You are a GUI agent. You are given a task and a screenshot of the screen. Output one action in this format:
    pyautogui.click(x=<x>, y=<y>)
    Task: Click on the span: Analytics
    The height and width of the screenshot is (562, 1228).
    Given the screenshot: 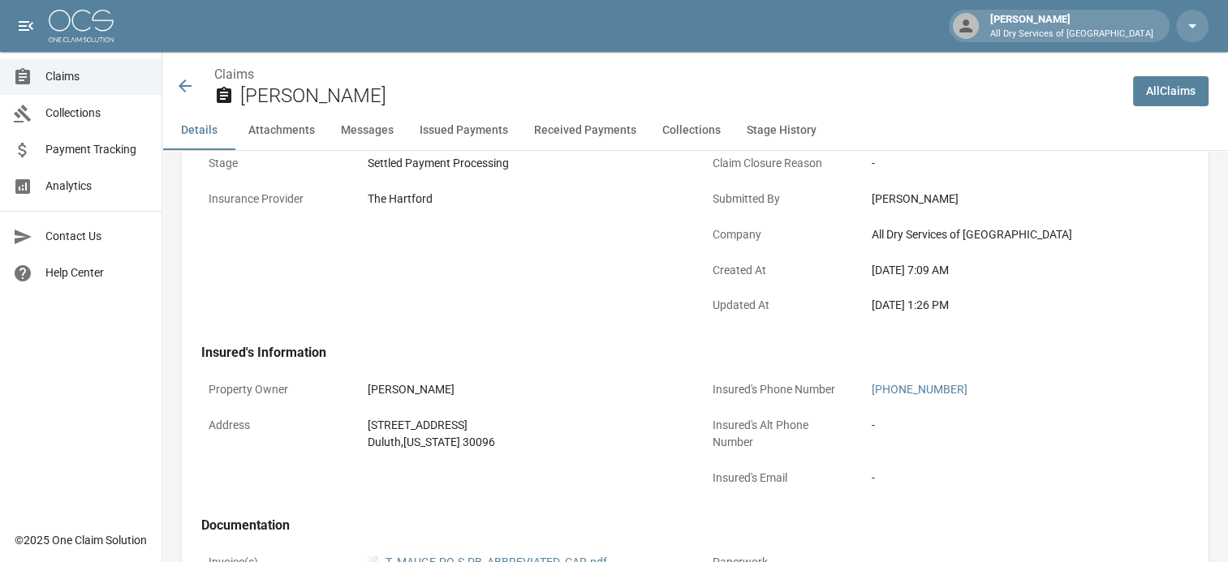 What is the action you would take?
    pyautogui.click(x=97, y=186)
    